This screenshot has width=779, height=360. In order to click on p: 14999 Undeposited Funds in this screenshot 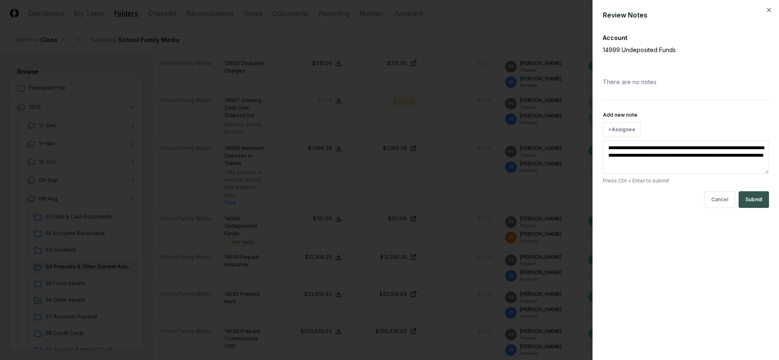, I will do `click(672, 50)`.